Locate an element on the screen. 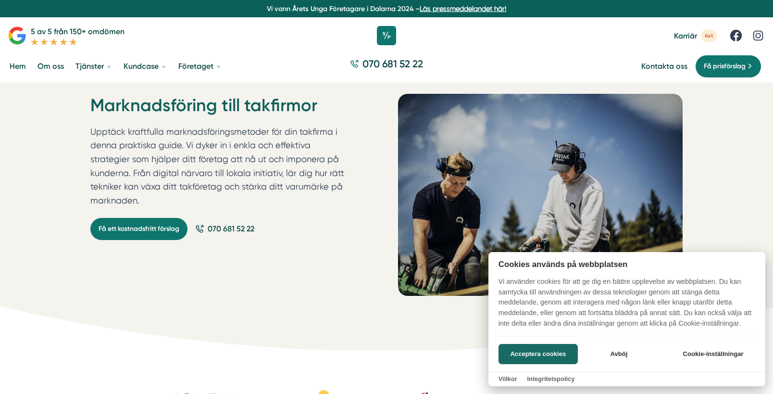 The image size is (773, 394). button: Cookie-inställningar is located at coordinates (713, 354).